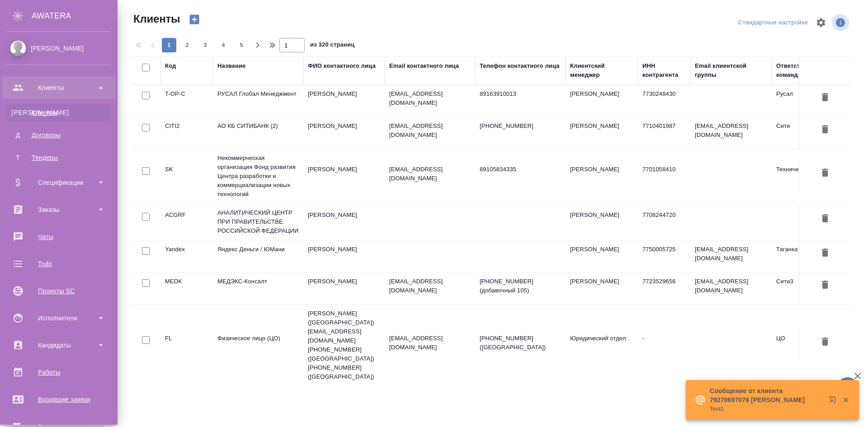 The image size is (868, 427). Describe the element at coordinates (155, 19) in the screenshot. I see `span: Клиенты` at that location.